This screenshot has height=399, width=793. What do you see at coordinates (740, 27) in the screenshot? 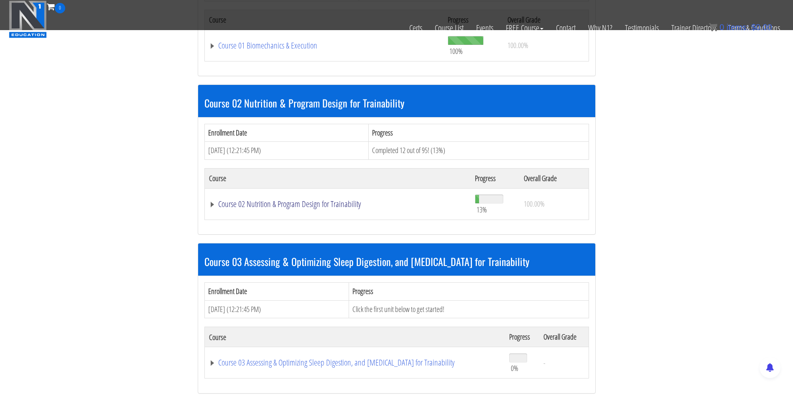
I see `a: 0 items: $0.00` at bounding box center [740, 27].